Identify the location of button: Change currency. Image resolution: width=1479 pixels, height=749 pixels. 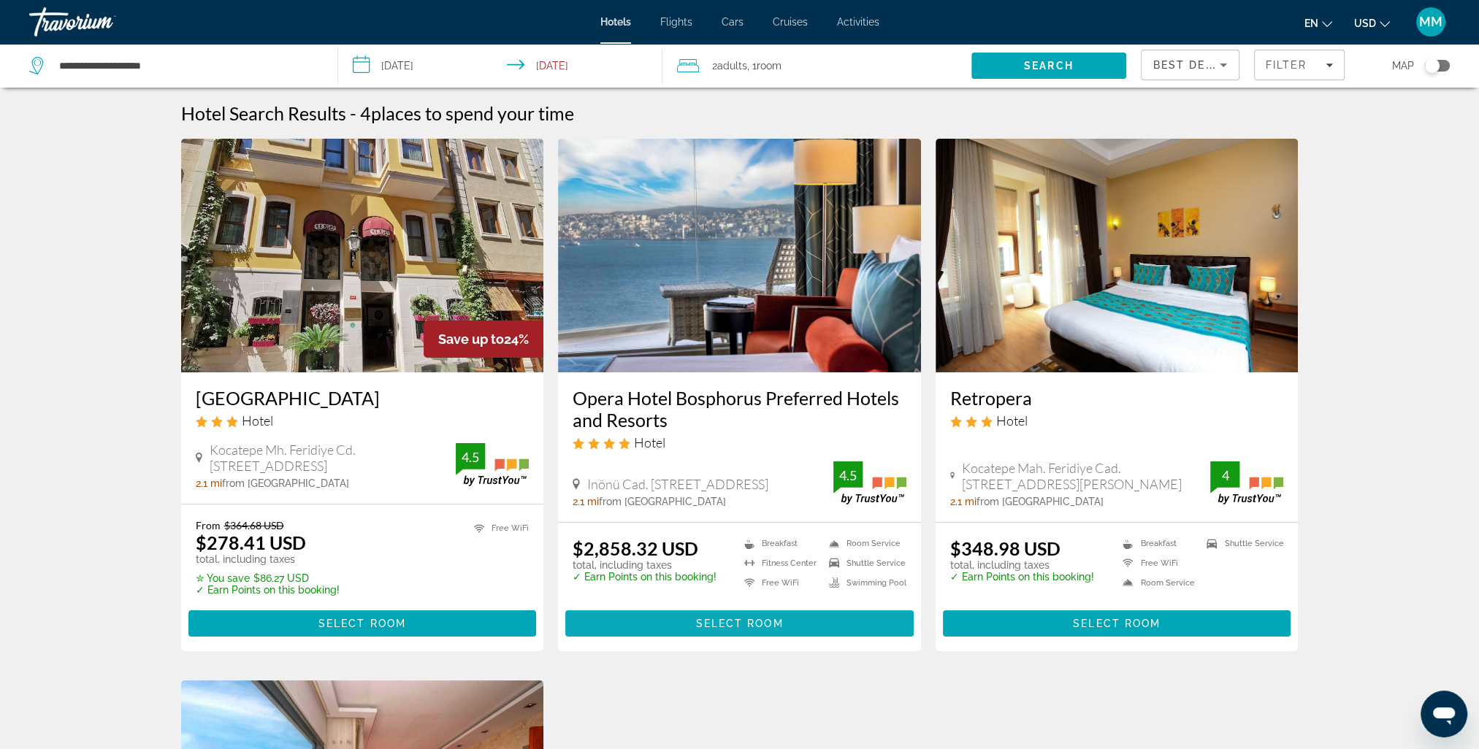
(1371, 23).